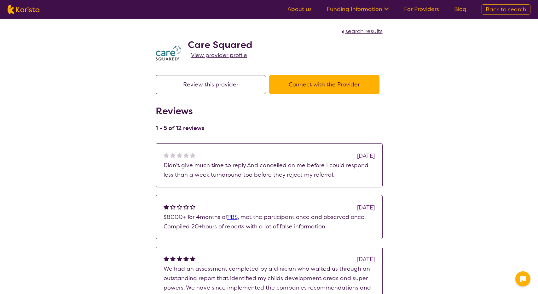  I want to click on a: search results, so click(361, 31).